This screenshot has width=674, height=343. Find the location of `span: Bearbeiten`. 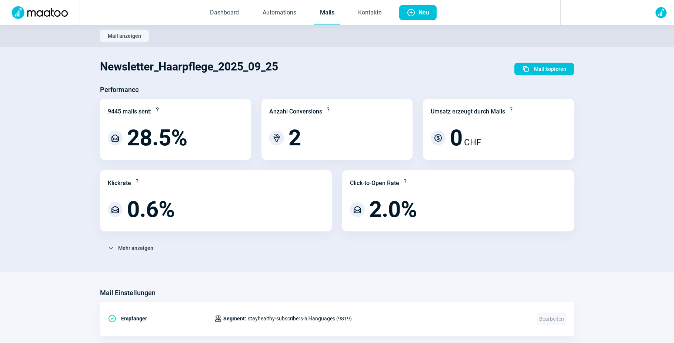

span: Bearbeiten is located at coordinates (552, 319).